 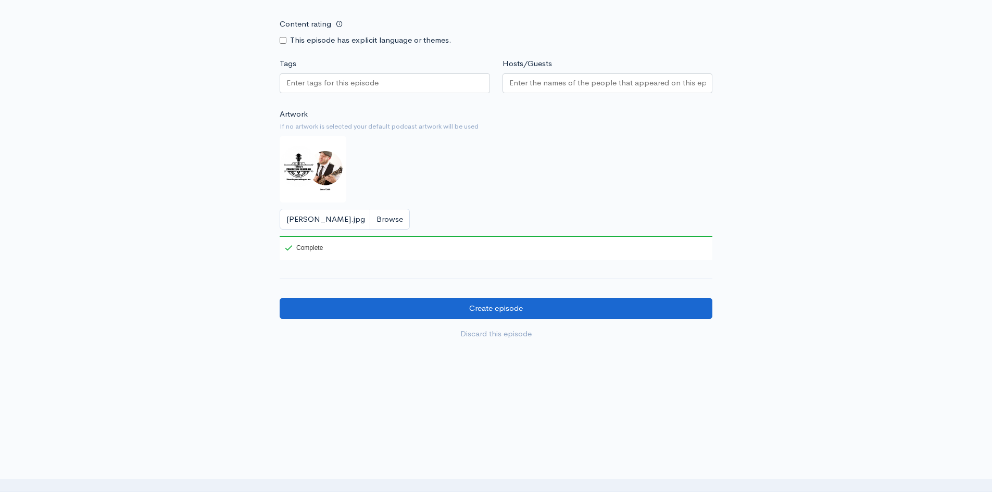 What do you see at coordinates (288, 64) in the screenshot?
I see `label: Tags` at bounding box center [288, 64].